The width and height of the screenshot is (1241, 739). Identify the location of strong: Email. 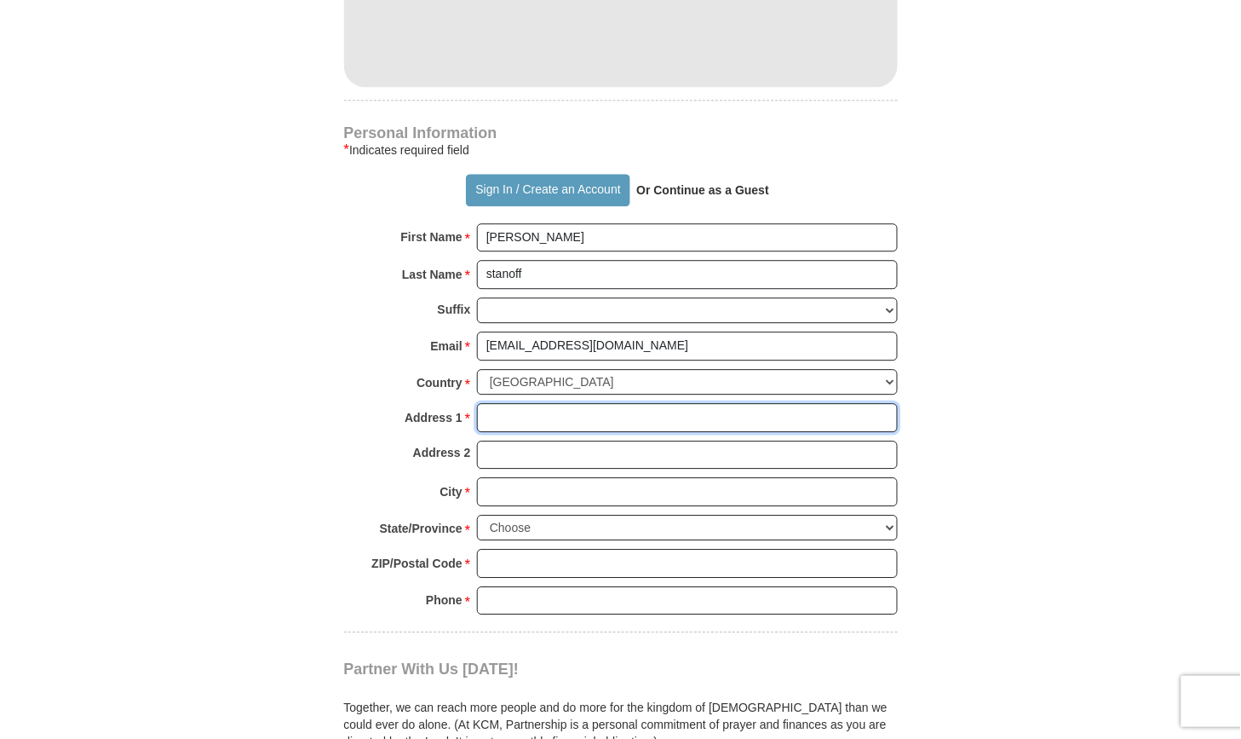
(446, 346).